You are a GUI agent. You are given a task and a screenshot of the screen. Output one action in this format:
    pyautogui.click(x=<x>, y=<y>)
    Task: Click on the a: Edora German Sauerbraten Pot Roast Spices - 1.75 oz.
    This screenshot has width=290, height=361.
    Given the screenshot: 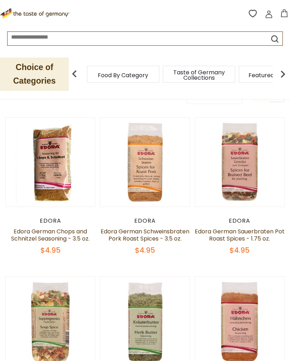 What is the action you would take?
    pyautogui.click(x=239, y=235)
    